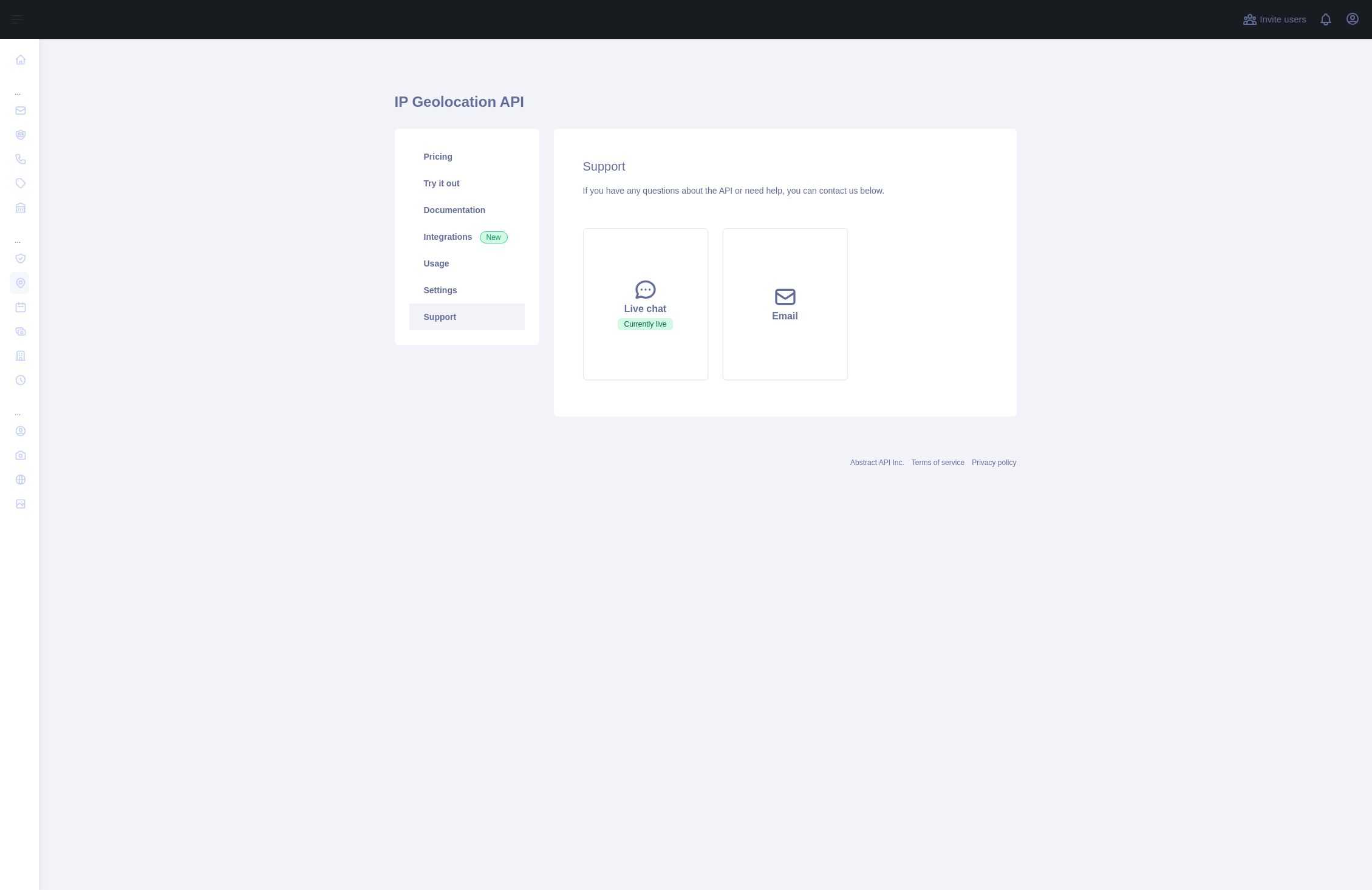  Describe the element at coordinates (785, 166) in the screenshot. I see `h2: Support` at that location.